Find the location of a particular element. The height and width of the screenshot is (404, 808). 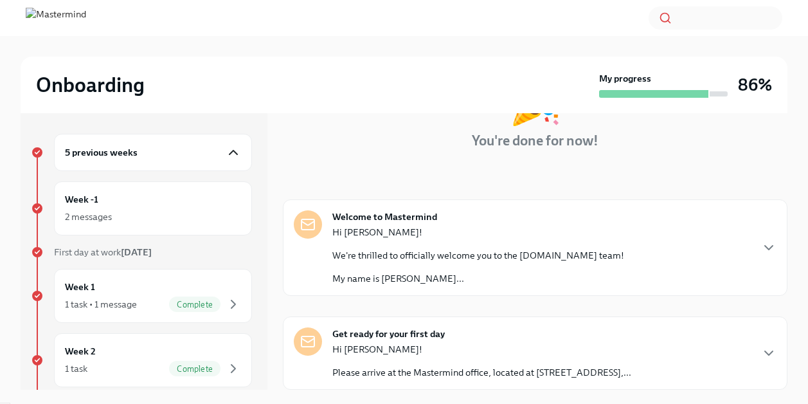

h6: Week 2 is located at coordinates (80, 351).